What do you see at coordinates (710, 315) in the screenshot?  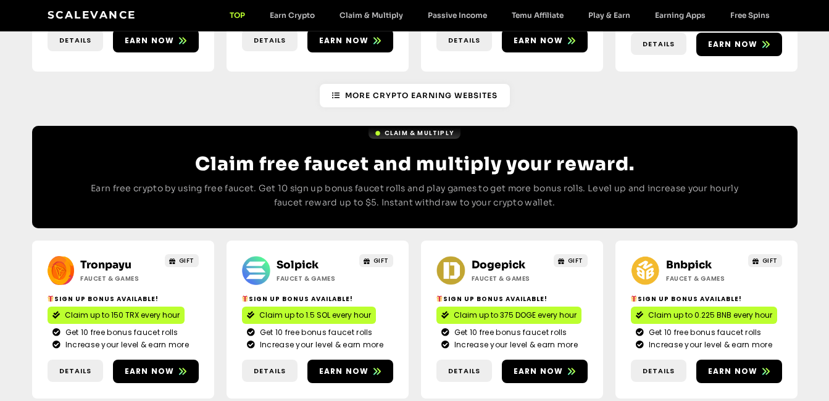 I see `span: Claim up to 0.225 BNB every hour` at bounding box center [710, 315].